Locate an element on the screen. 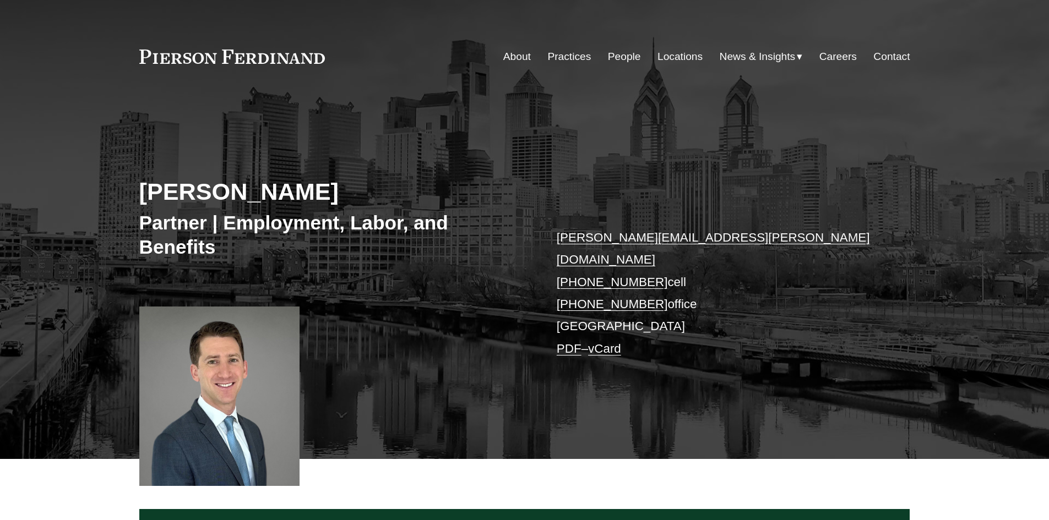  a: Locations is located at coordinates (680, 57).